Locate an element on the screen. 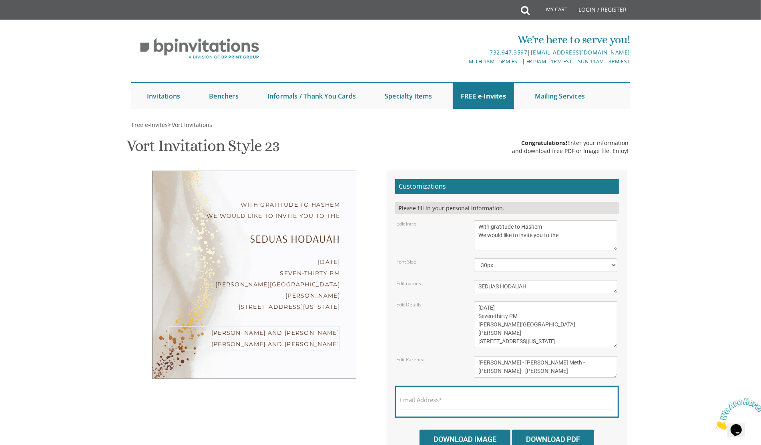 Image resolution: width=761 pixels, height=445 pixels. label: Edit Intro: is located at coordinates (407, 223).